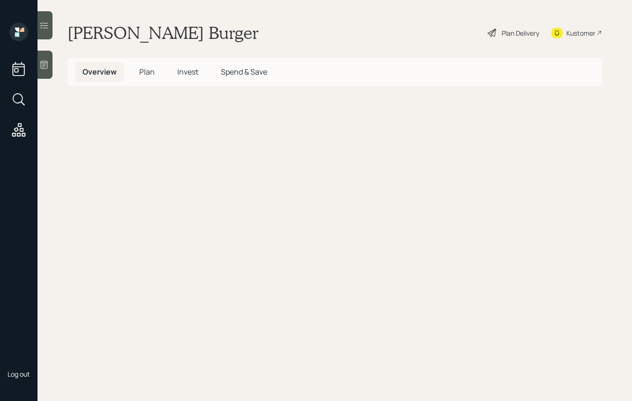 The width and height of the screenshot is (632, 401). Describe the element at coordinates (581, 33) in the screenshot. I see `div: Kustomer` at that location.